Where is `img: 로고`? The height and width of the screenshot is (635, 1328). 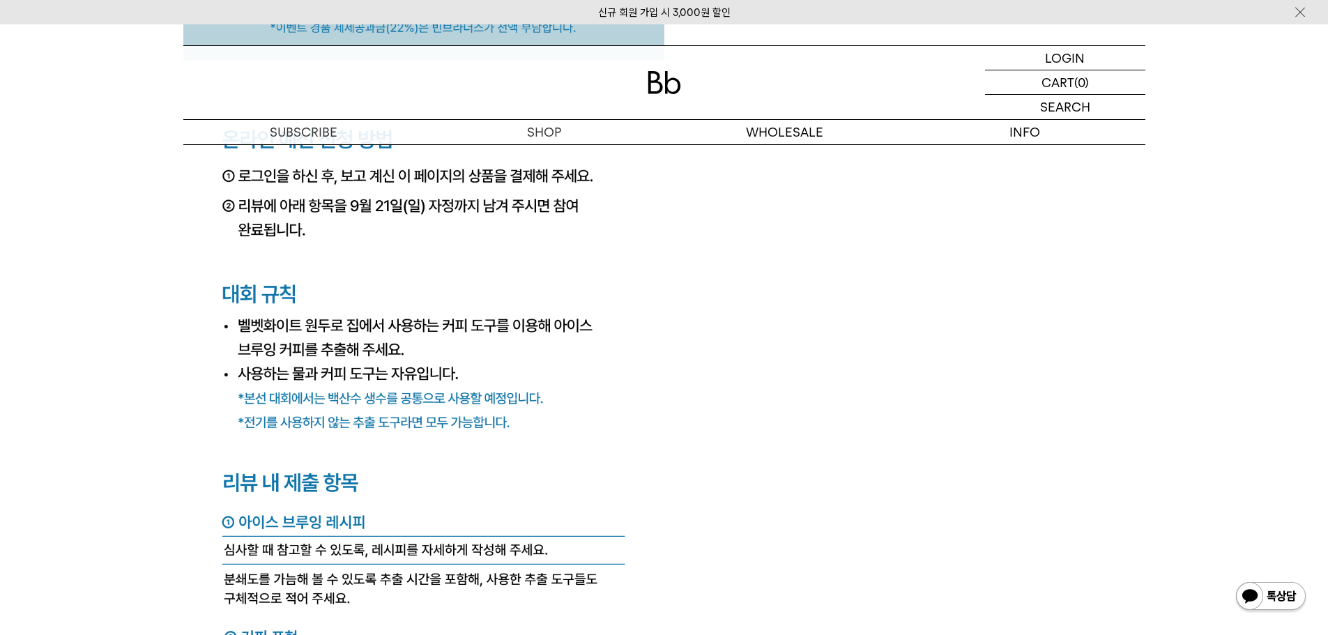 img: 로고 is located at coordinates (664, 82).